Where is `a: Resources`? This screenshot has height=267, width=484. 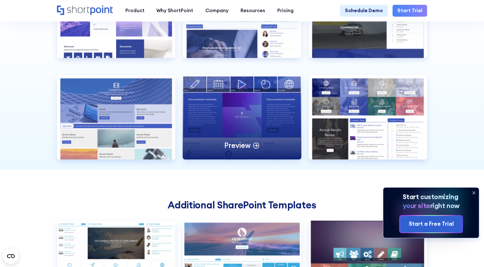 a: Resources is located at coordinates (253, 11).